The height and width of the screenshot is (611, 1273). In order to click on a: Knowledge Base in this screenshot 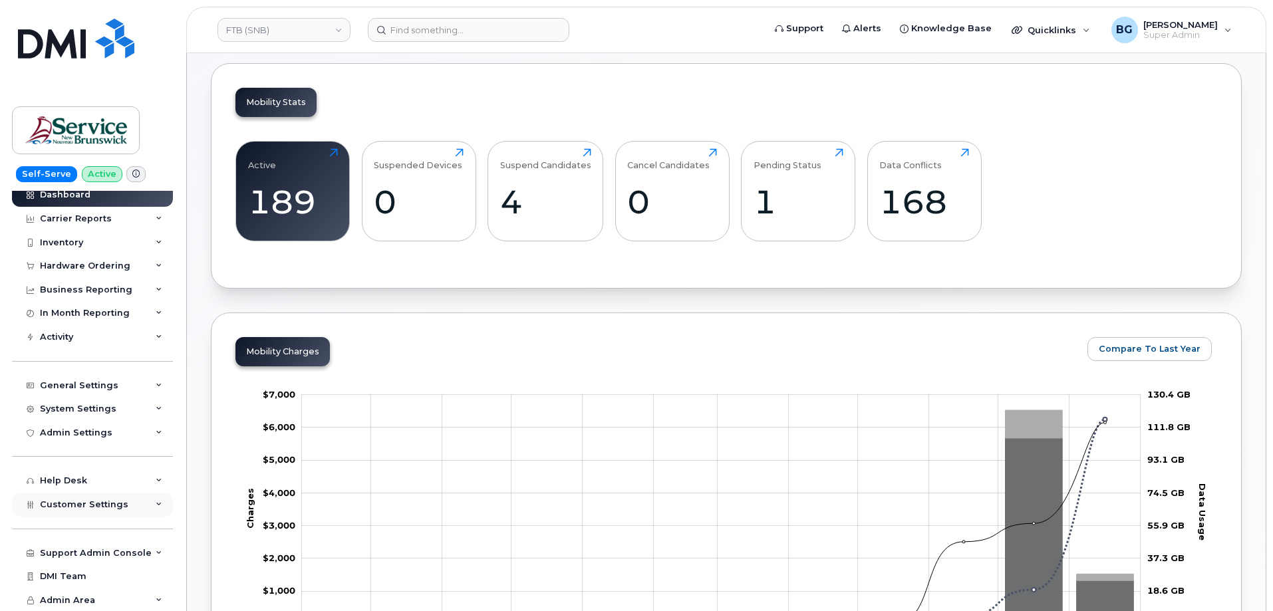, I will do `click(945, 29)`.